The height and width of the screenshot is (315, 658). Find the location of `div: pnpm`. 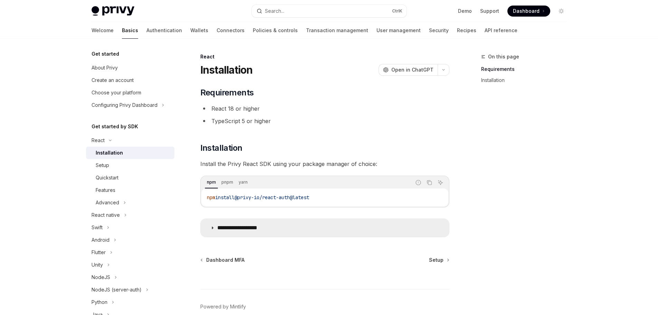

div: pnpm is located at coordinates (227, 182).